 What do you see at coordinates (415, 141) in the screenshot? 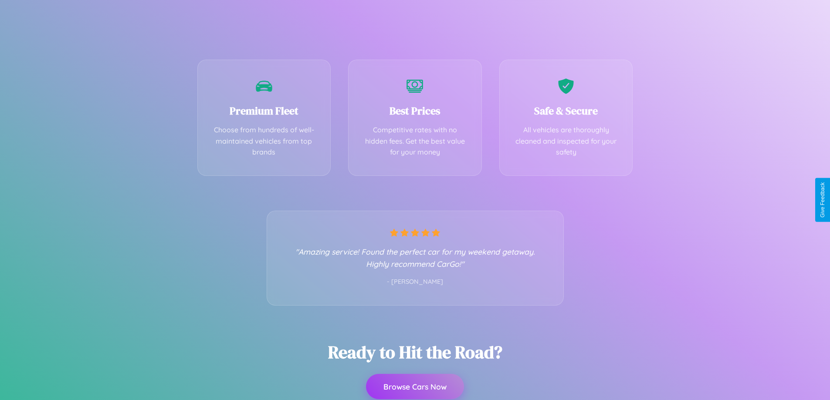
I see `p: Competitive rates with no hidden fees. Get the best value for your money` at bounding box center [415, 141].